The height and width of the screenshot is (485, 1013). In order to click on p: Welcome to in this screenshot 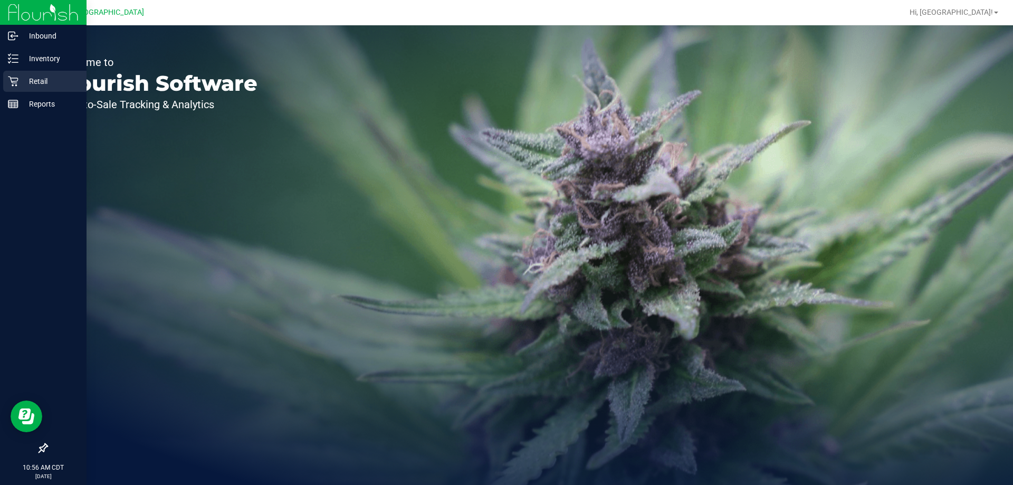, I will do `click(157, 62)`.